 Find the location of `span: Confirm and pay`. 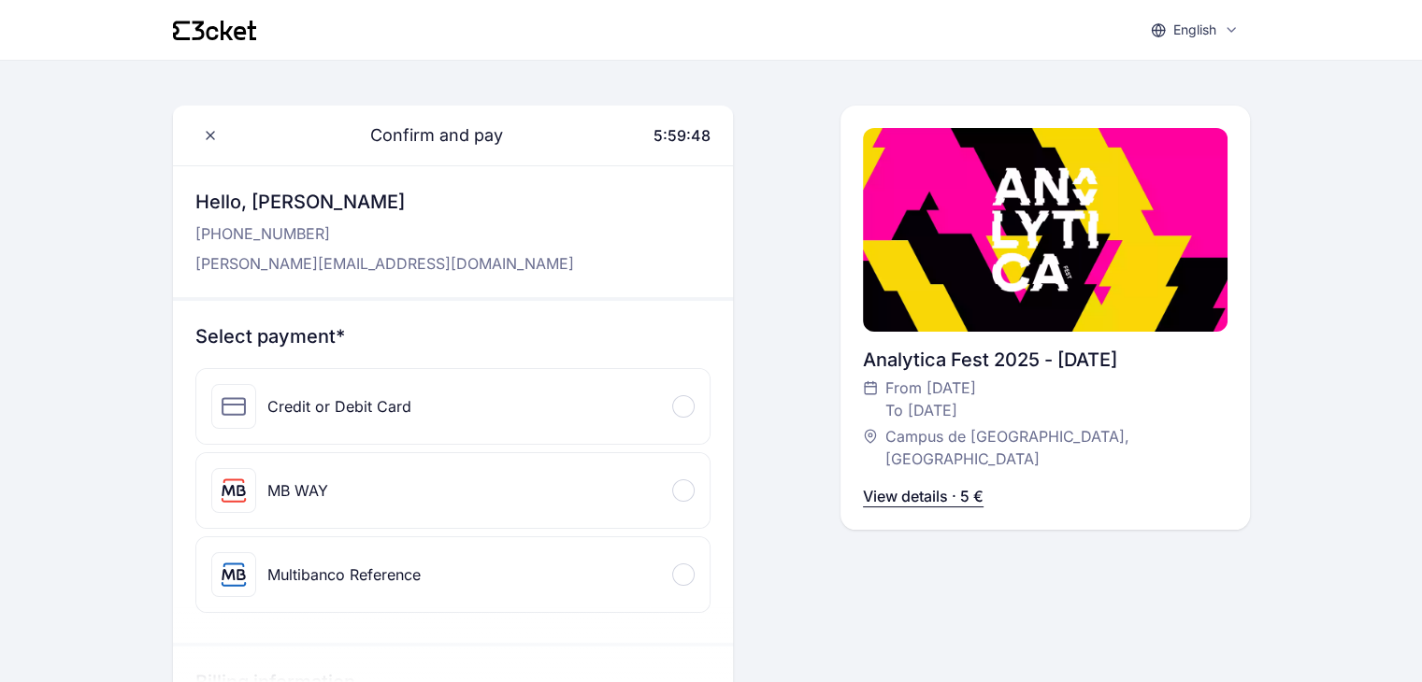

span: Confirm and pay is located at coordinates (425, 136).